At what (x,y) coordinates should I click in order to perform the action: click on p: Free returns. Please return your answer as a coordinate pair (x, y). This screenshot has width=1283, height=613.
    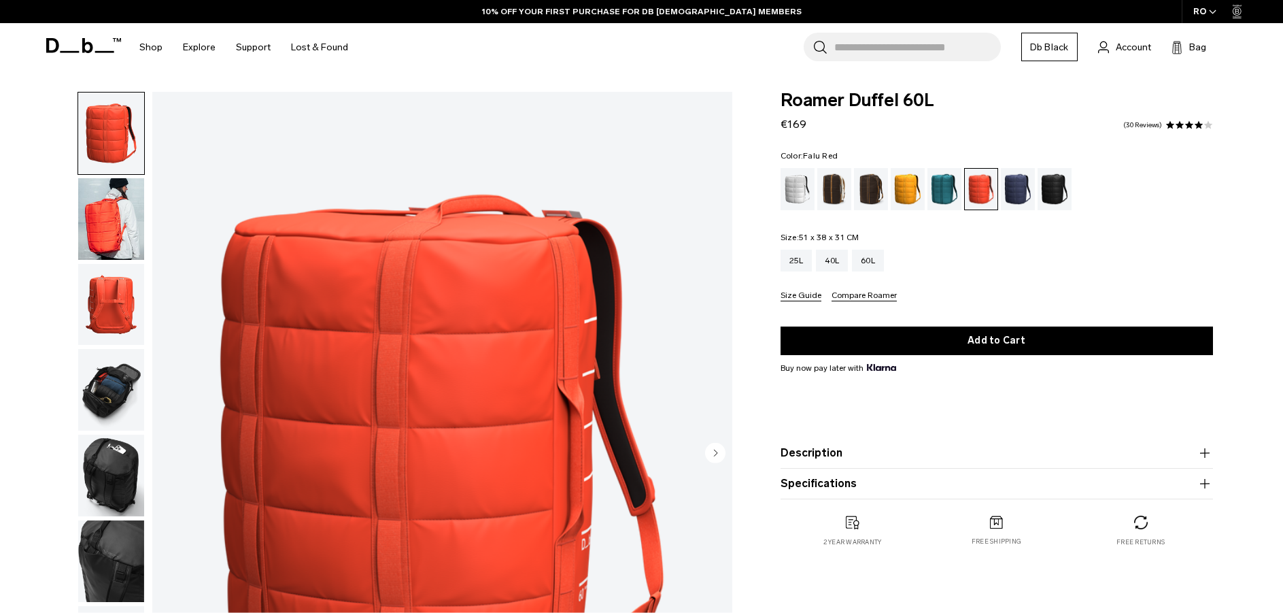
    Looking at the image, I should click on (1140, 542).